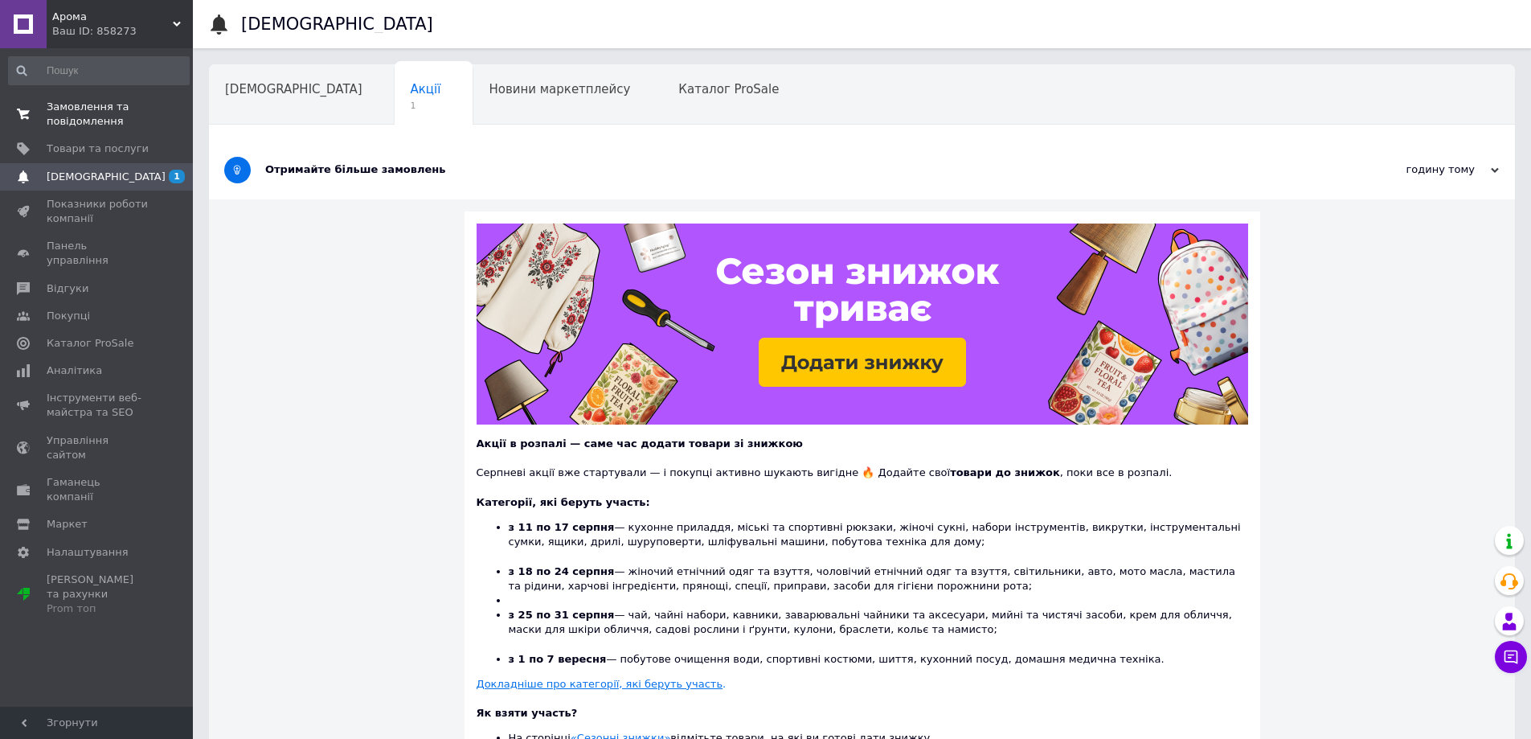 This screenshot has height=739, width=1531. What do you see at coordinates (599, 683) in the screenshot?
I see `u: Докладніше про категорії, які беруть участь` at bounding box center [599, 683].